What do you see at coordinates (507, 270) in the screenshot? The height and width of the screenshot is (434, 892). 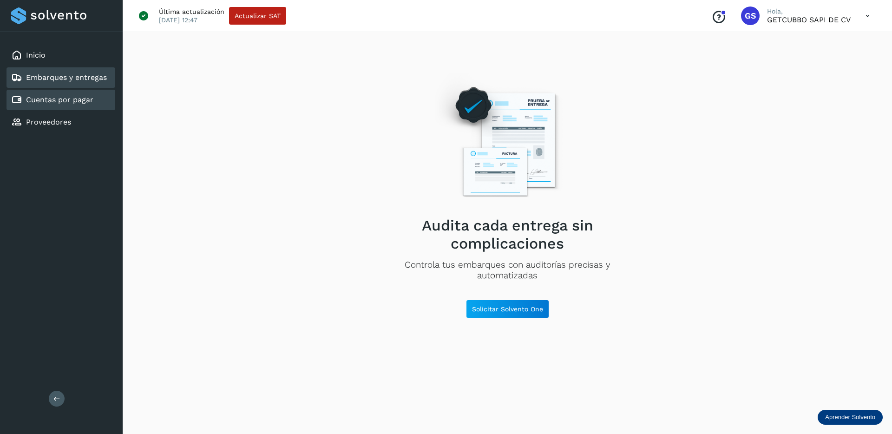 I see `p: Controla tus embarques con auditorías precisas y automatizadas` at bounding box center [507, 270].